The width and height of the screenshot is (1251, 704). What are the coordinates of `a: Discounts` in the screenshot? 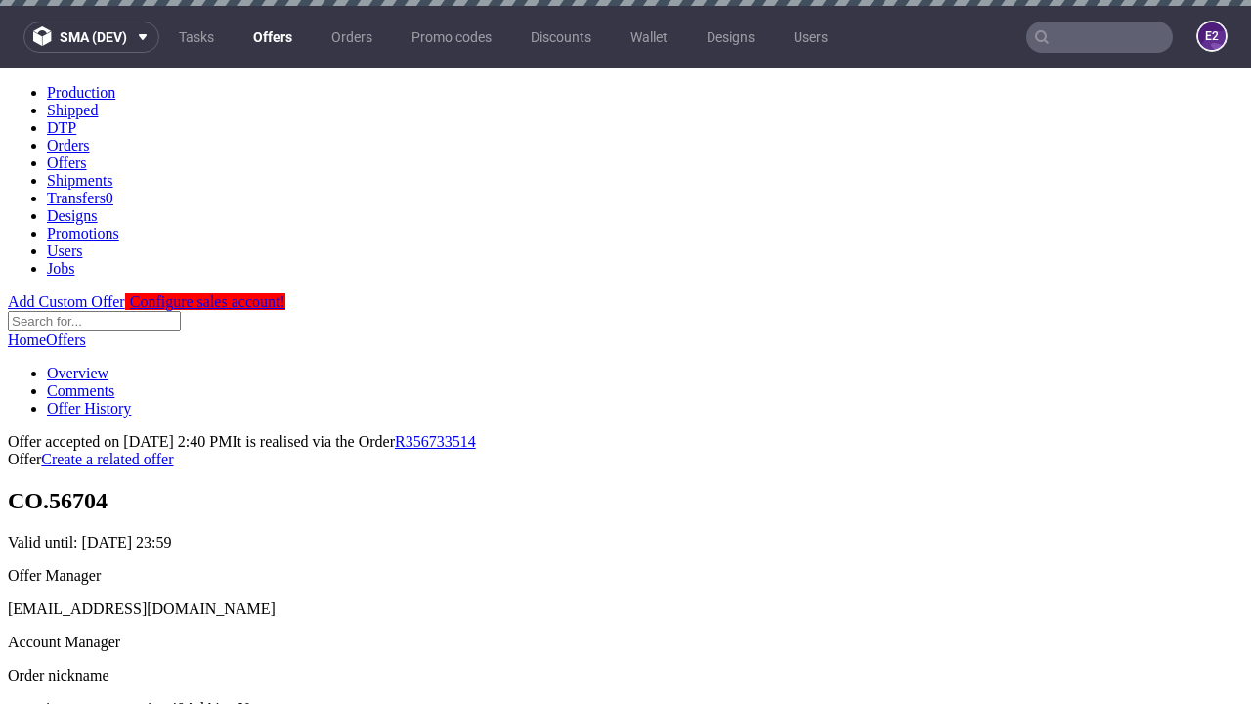 It's located at (561, 37).